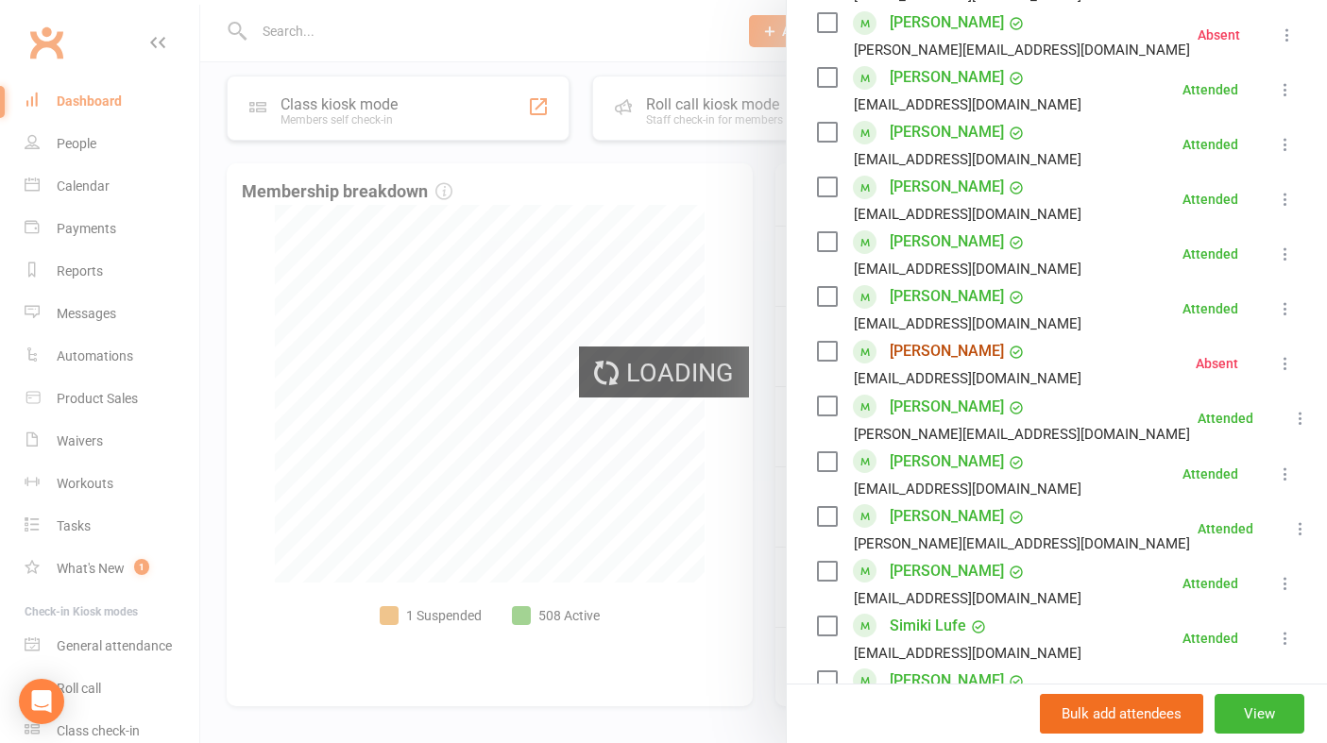  I want to click on a: Simiki Lufe, so click(927, 626).